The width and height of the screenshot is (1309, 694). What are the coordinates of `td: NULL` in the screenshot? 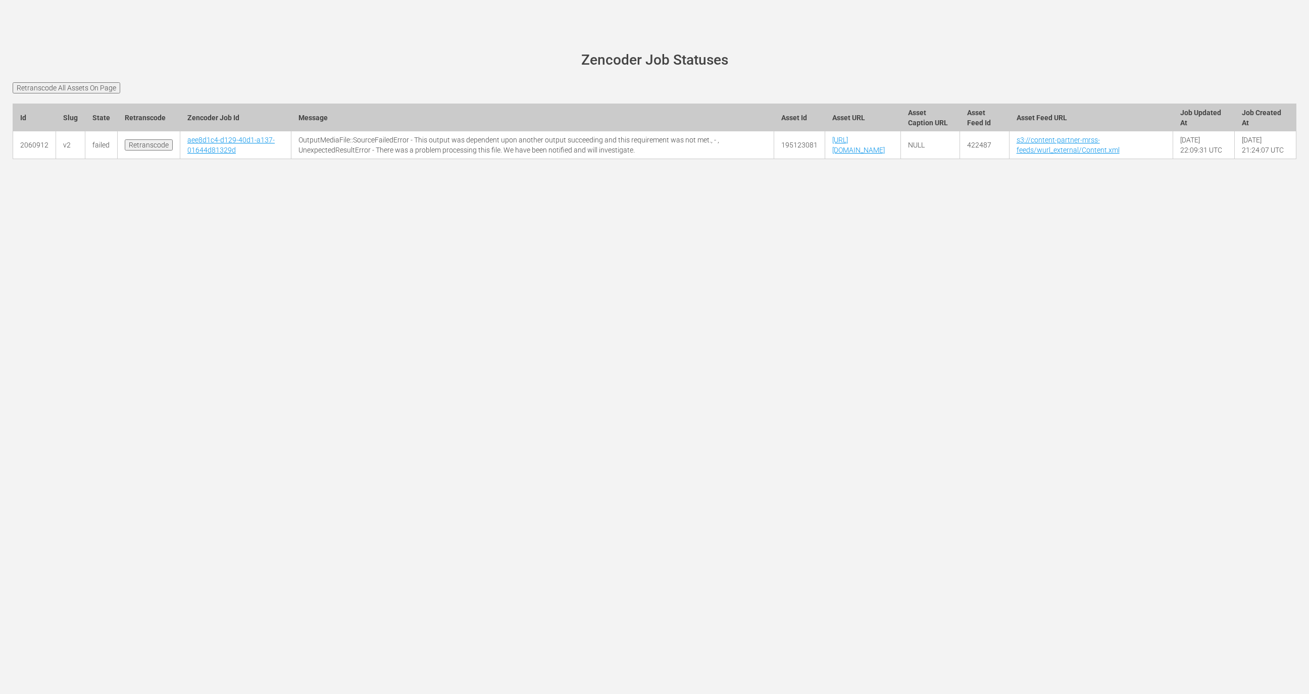 It's located at (930, 145).